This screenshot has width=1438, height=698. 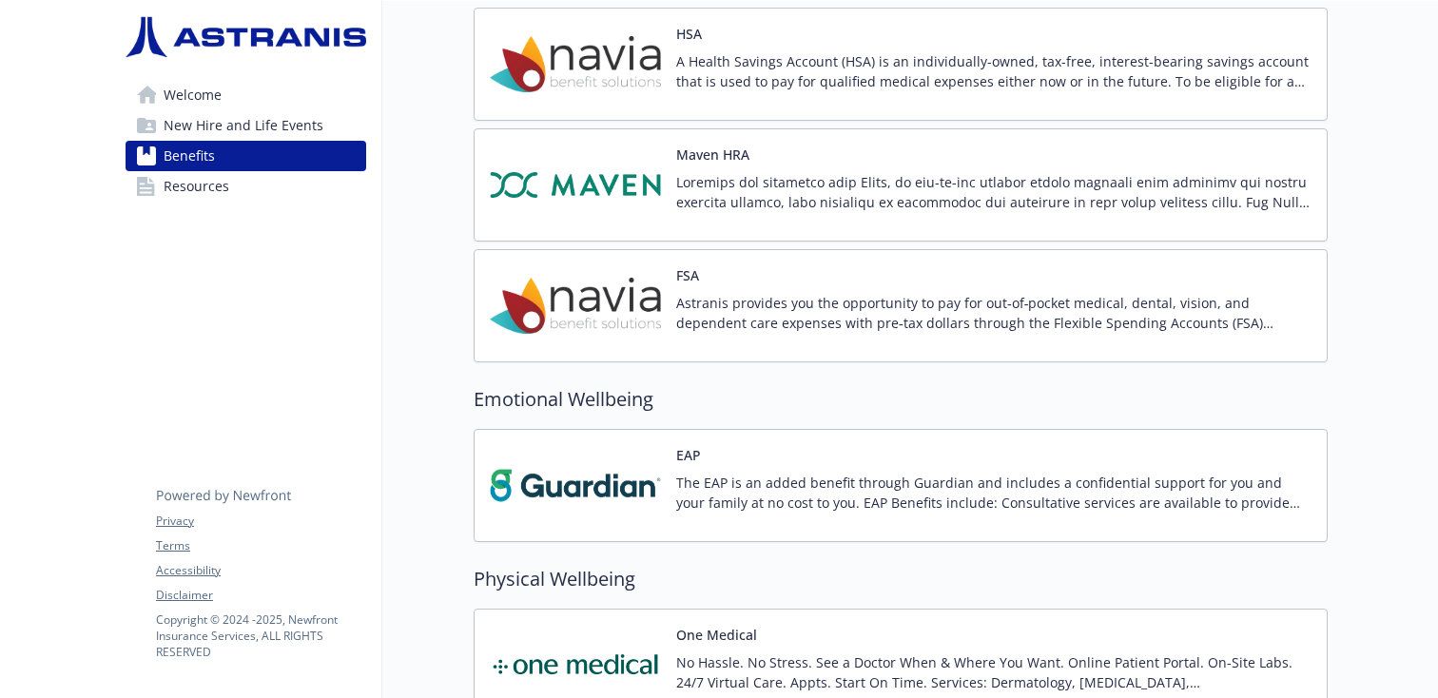 I want to click on a: Accessibility, so click(x=261, y=571).